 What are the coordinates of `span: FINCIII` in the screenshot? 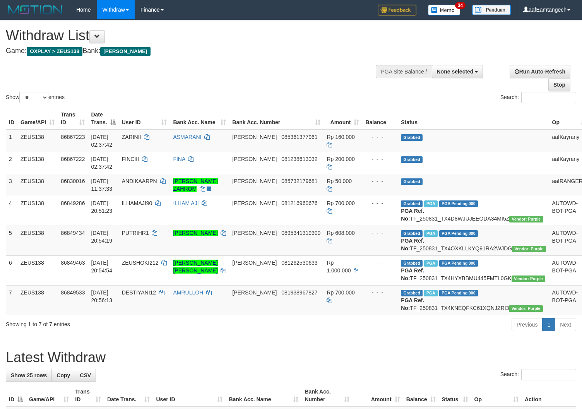 It's located at (130, 159).